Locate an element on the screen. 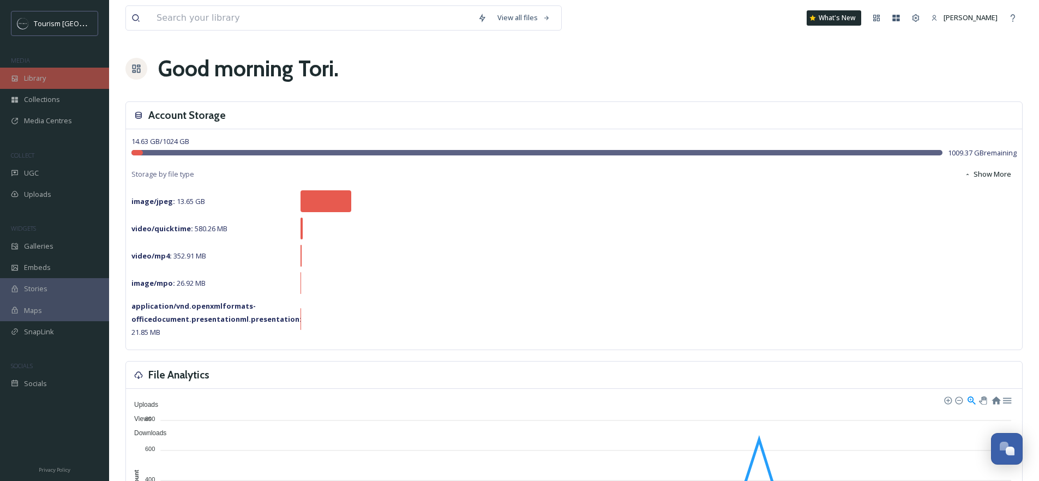 This screenshot has height=481, width=1039. span: COLLECT is located at coordinates (22, 155).